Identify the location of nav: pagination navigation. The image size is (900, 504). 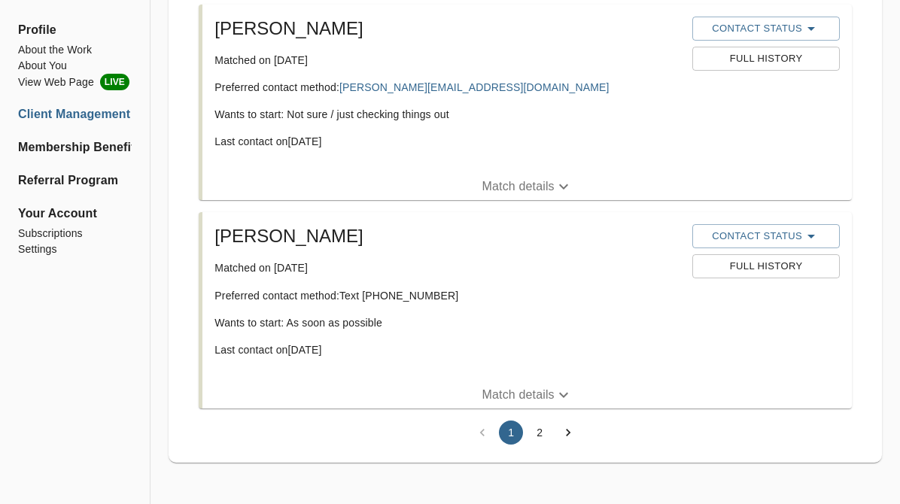
(525, 433).